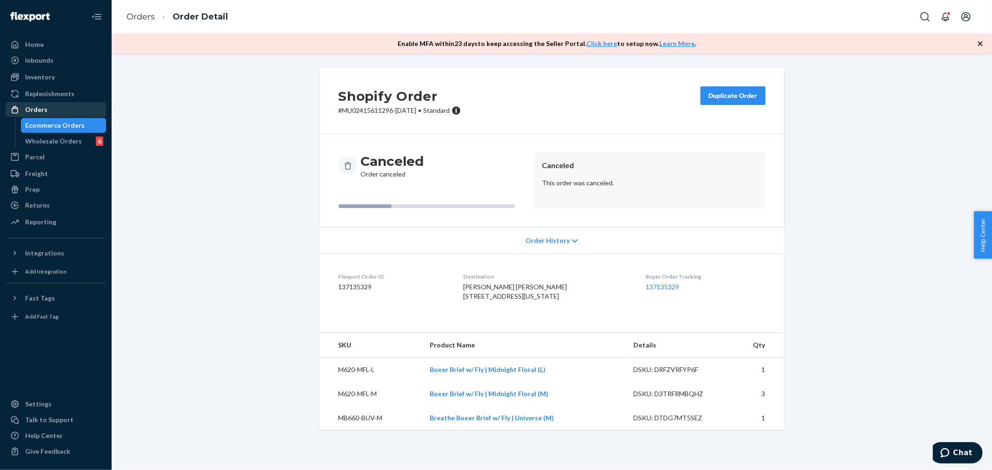  Describe the element at coordinates (371, 345) in the screenshot. I see `th: SKU` at that location.